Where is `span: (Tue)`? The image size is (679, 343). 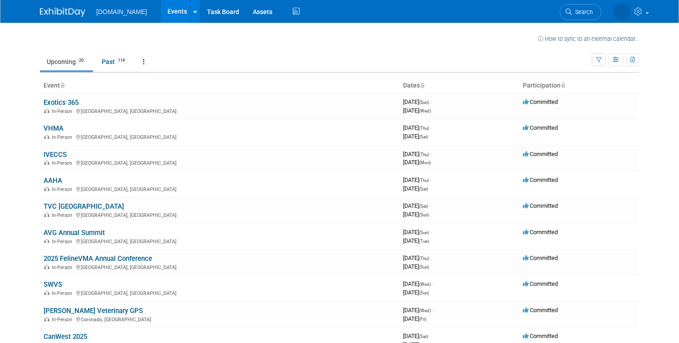
span: (Tue) is located at coordinates (424, 241).